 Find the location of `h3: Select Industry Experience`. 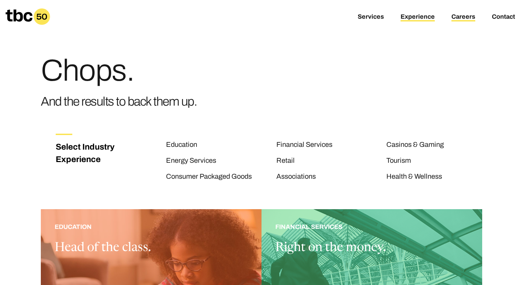

h3: Select Industry Experience is located at coordinates (89, 153).